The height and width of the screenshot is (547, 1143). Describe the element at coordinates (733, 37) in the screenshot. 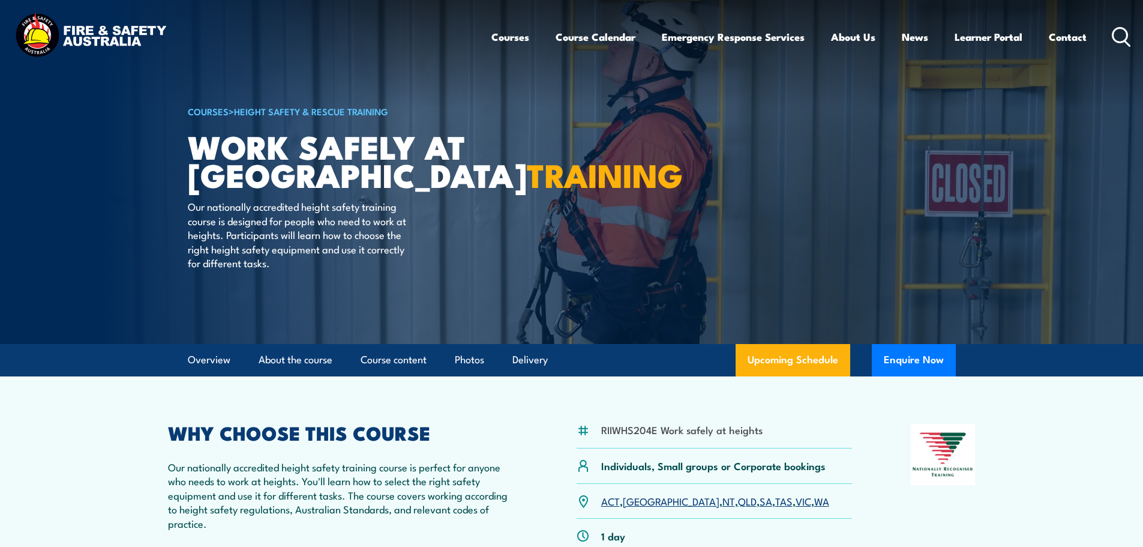

I see `a: Emergency Response Services` at that location.